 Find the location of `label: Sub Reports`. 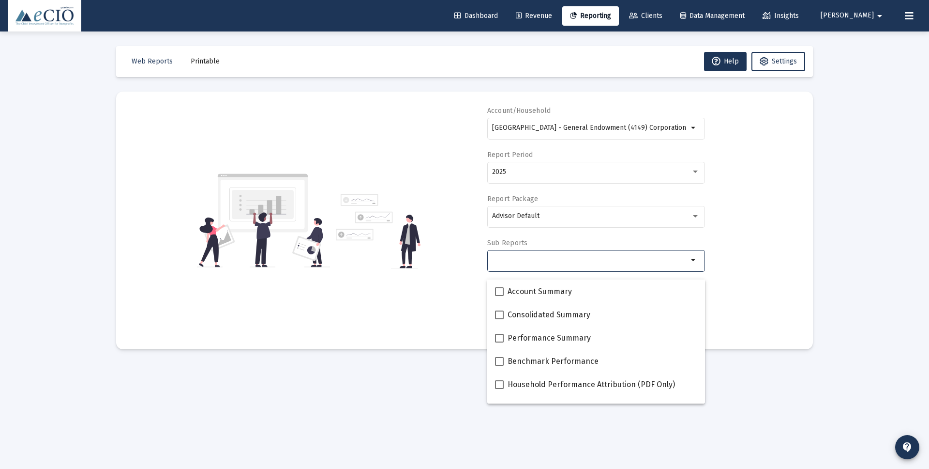

label: Sub Reports is located at coordinates (508, 242).